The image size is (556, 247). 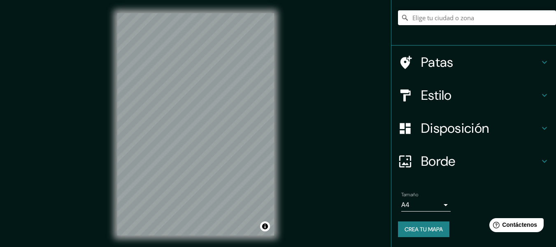 I want to click on div: Disposición, so click(x=474, y=128).